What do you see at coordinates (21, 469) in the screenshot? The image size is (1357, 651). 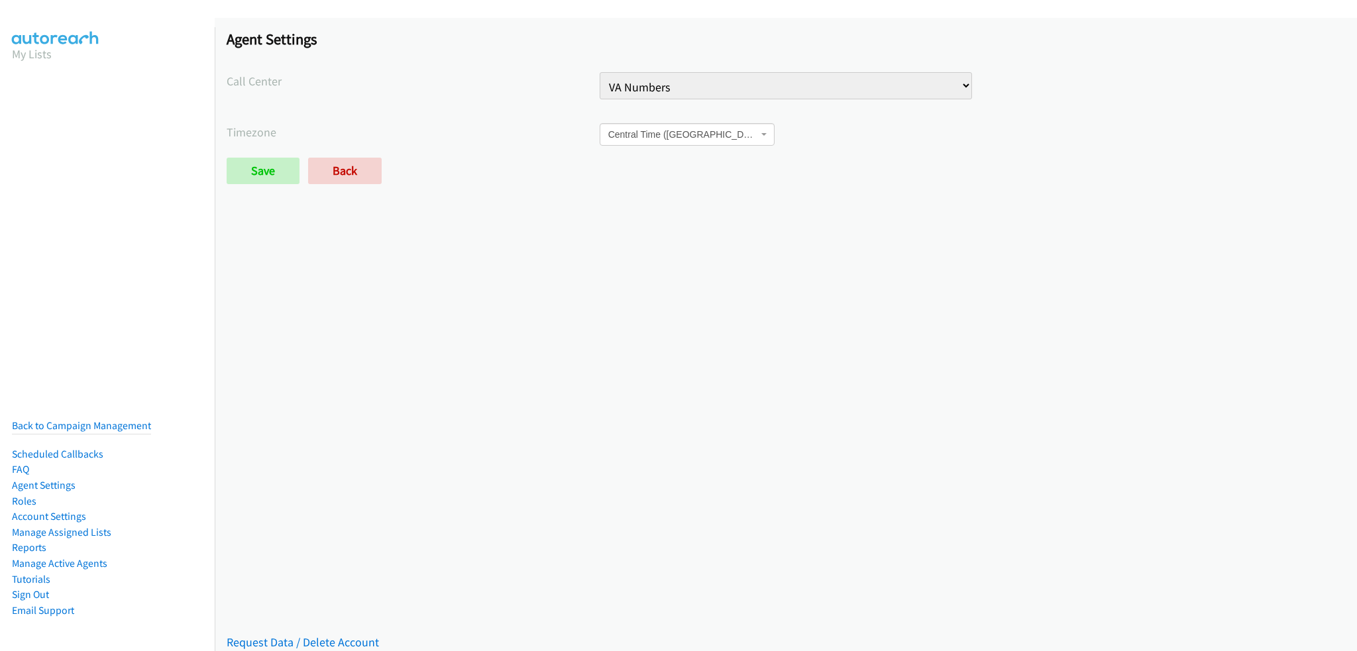 I see `a: FAQ` at bounding box center [21, 469].